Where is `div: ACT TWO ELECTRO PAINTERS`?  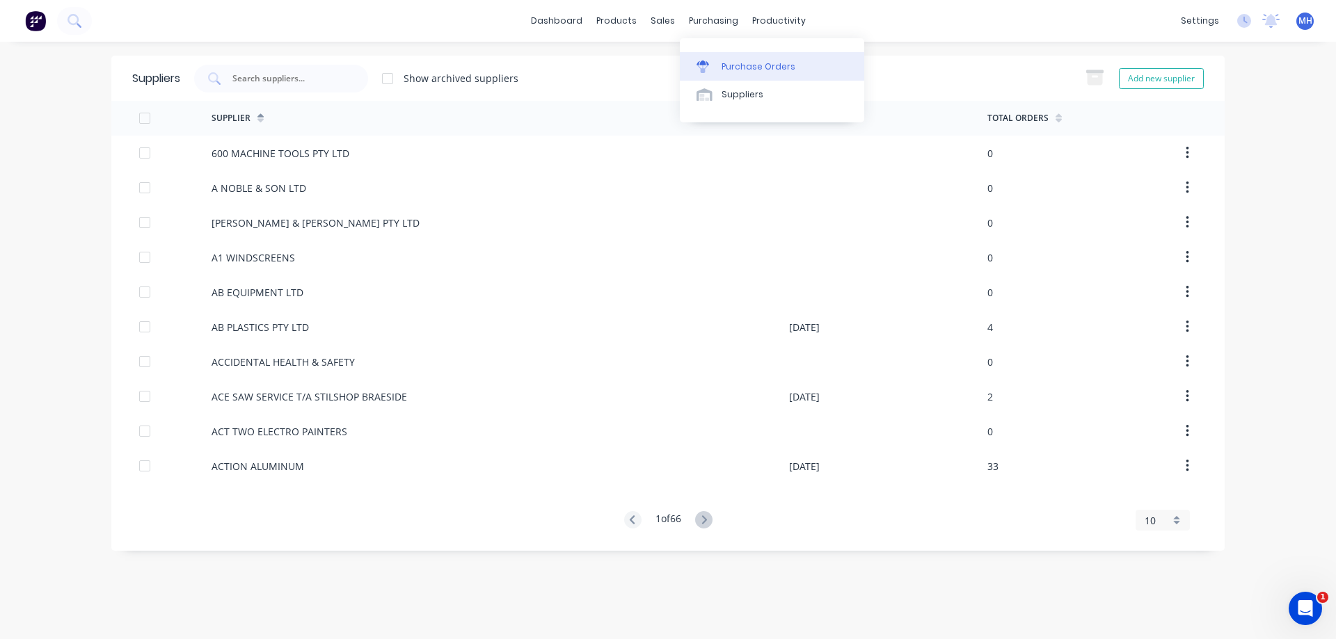 div: ACT TWO ELECTRO PAINTERS is located at coordinates (279, 431).